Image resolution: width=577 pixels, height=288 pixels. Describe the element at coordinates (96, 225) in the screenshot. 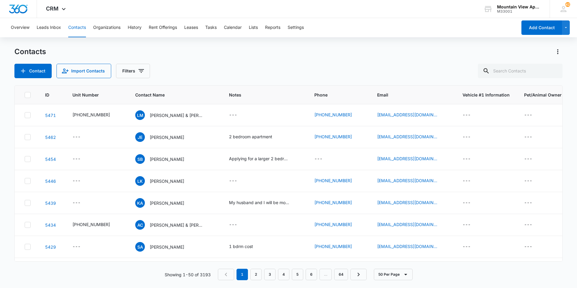

I see `div: Unit Number - 545-1859-308 - Select to Edit Field` at that location.